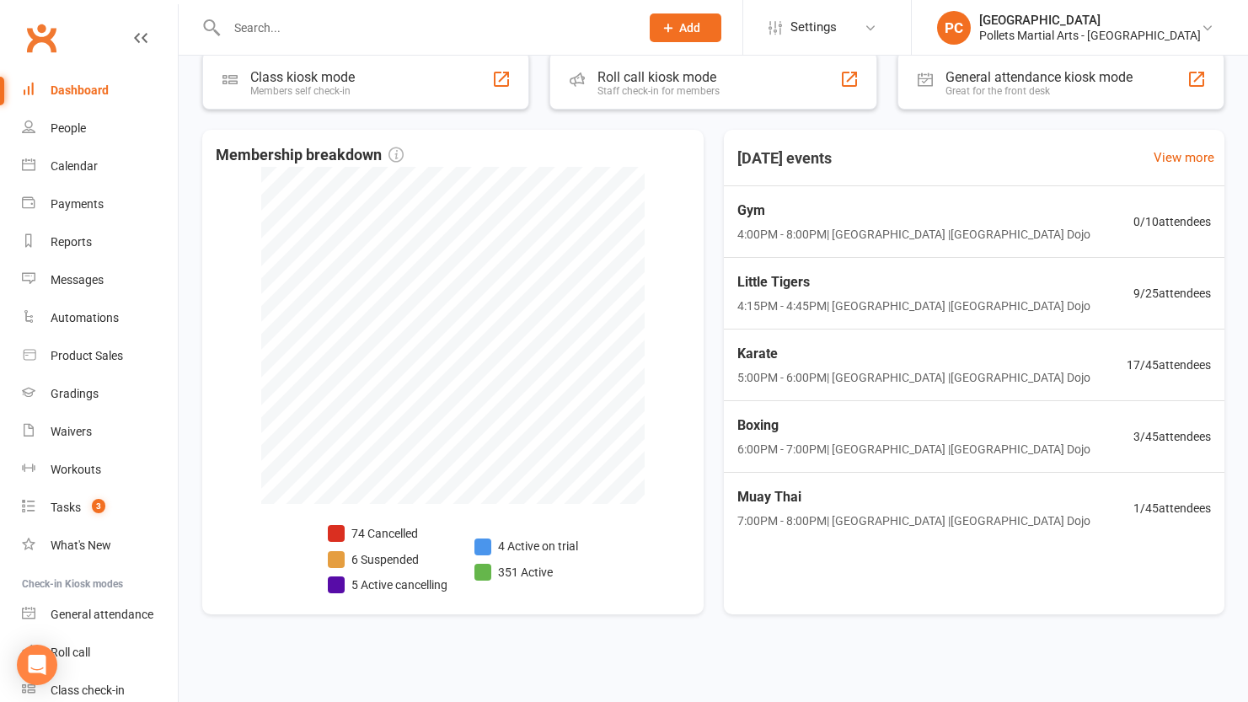 This screenshot has height=702, width=1248. I want to click on div: Great for the front desk, so click(1039, 91).